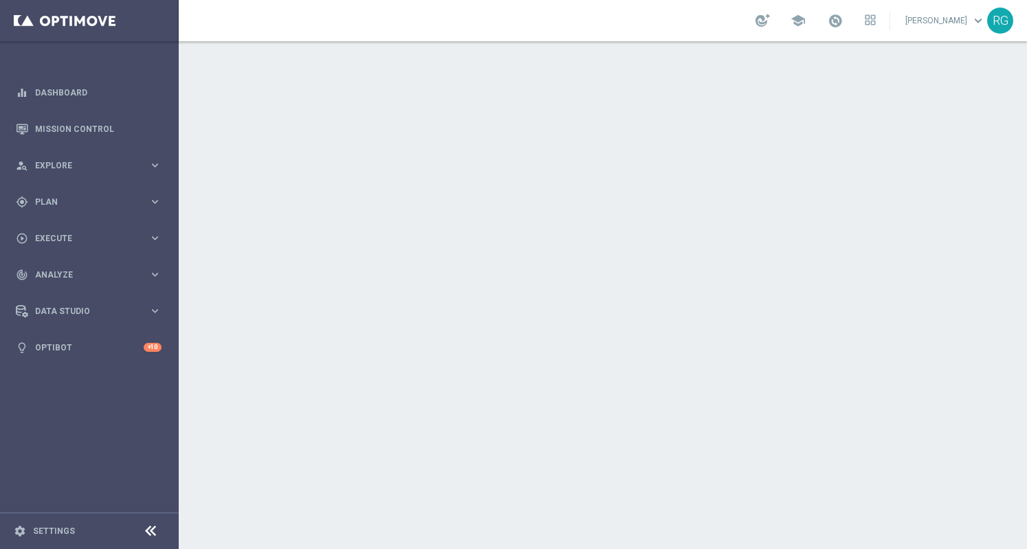 The height and width of the screenshot is (549, 1027). Describe the element at coordinates (91, 166) in the screenshot. I see `span: Explore` at that location.